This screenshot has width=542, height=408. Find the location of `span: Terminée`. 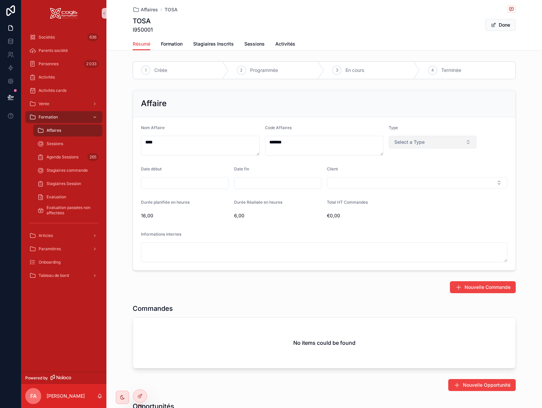

span: Terminée is located at coordinates (451, 70).